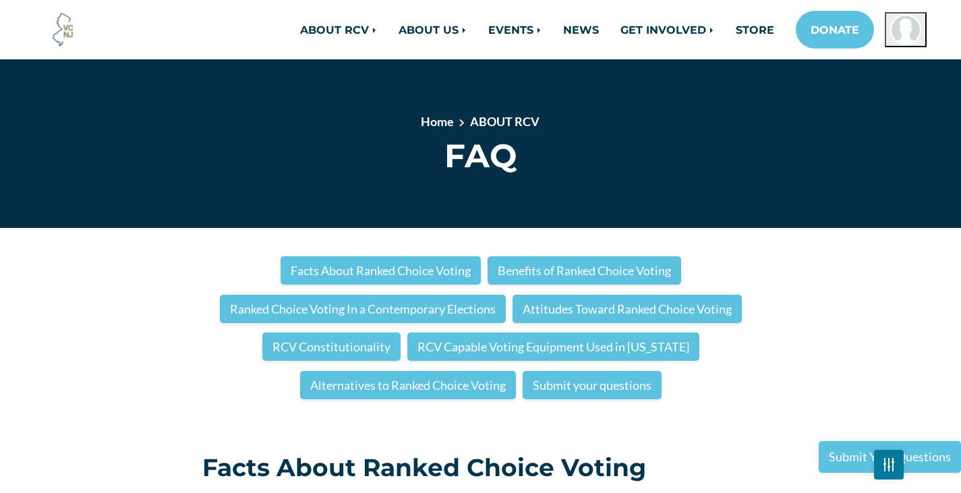  I want to click on a: EVENTS, so click(515, 30).